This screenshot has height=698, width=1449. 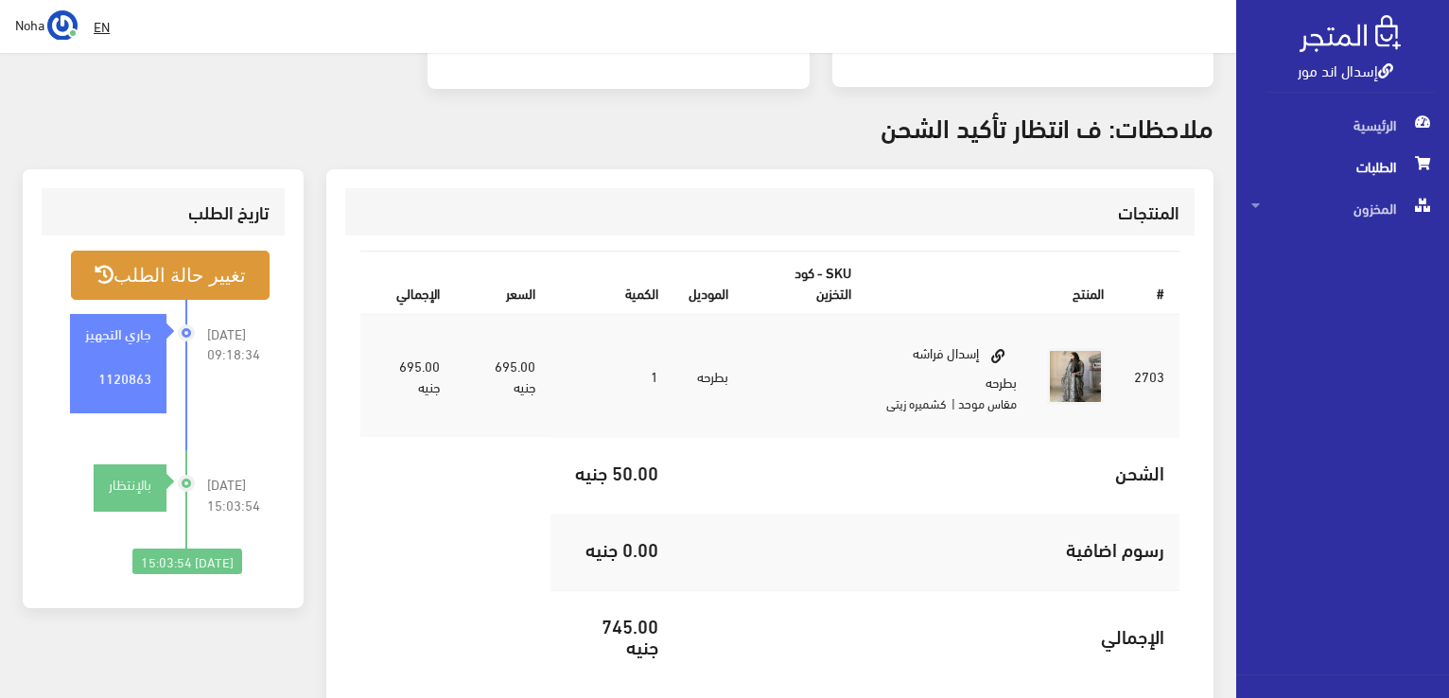 What do you see at coordinates (1342, 166) in the screenshot?
I see `a: الطلبات` at bounding box center [1342, 166].